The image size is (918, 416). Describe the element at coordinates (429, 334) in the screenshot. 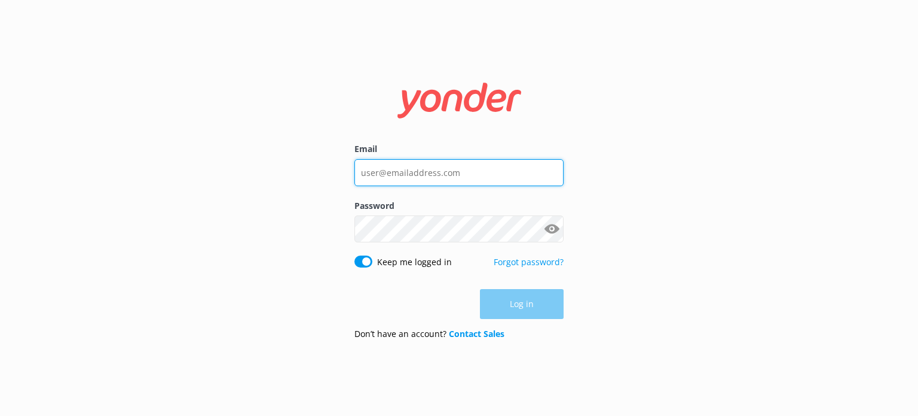

I see `p: Don’t have an account?` at that location.